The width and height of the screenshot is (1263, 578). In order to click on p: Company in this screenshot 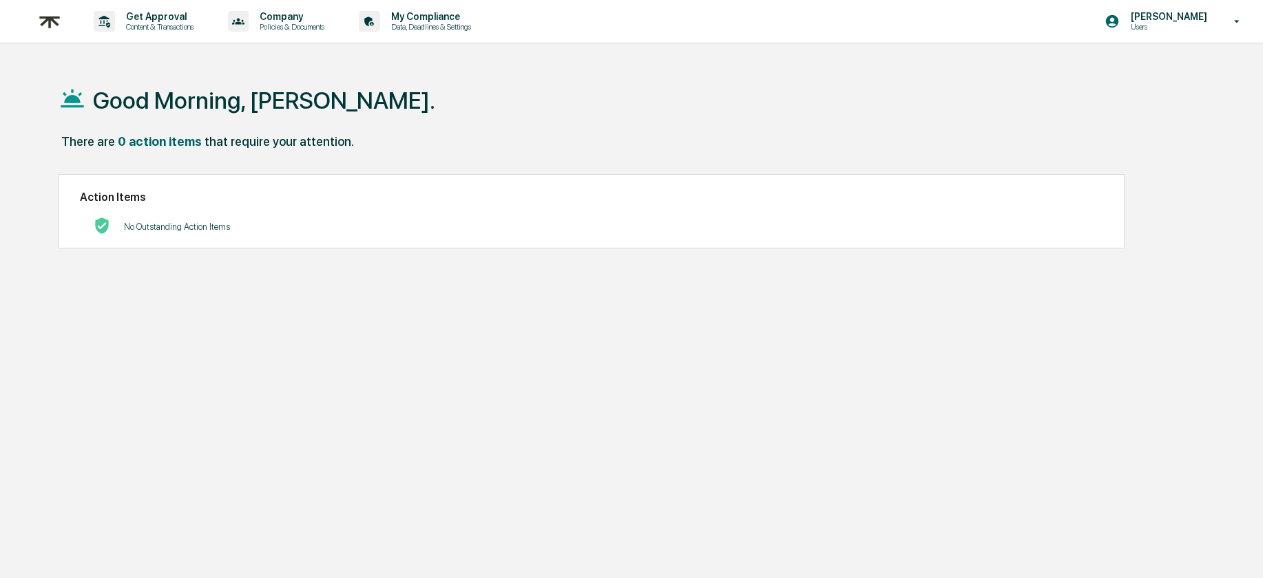, I will do `click(290, 17)`.